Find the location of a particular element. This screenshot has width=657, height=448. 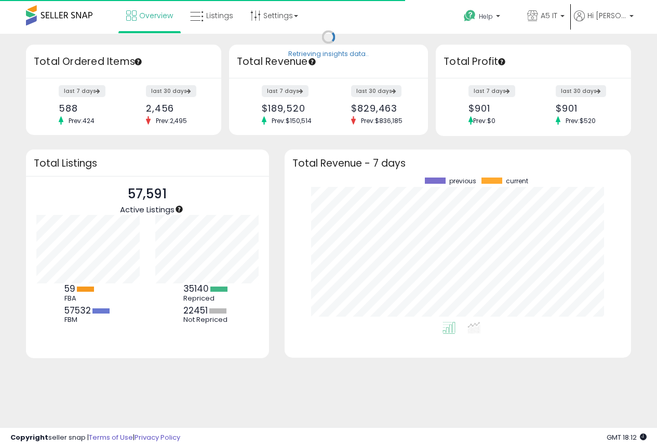

div: FBM is located at coordinates (88, 320).